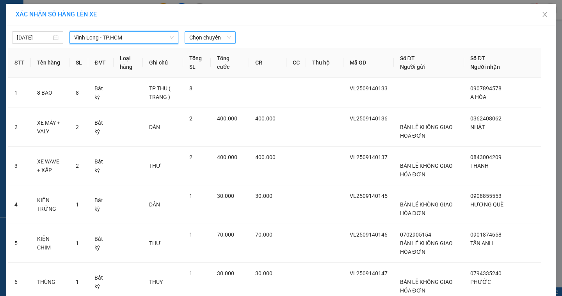  I want to click on span: XÁC NHẬN SỐ HÀNG LÊN XE, so click(56, 14).